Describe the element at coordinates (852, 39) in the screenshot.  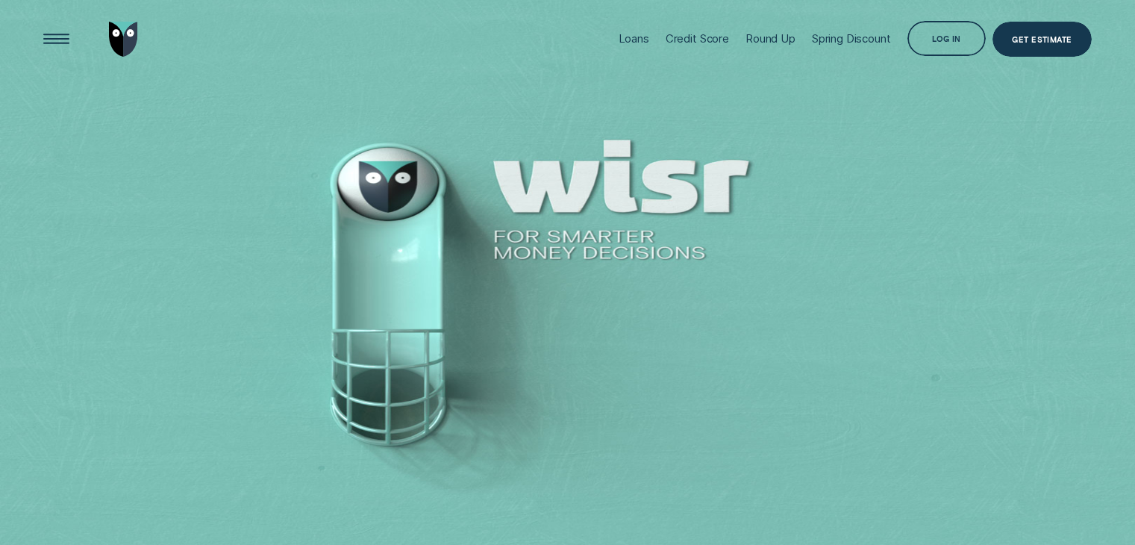
I see `div: Spring Discount` at that location.